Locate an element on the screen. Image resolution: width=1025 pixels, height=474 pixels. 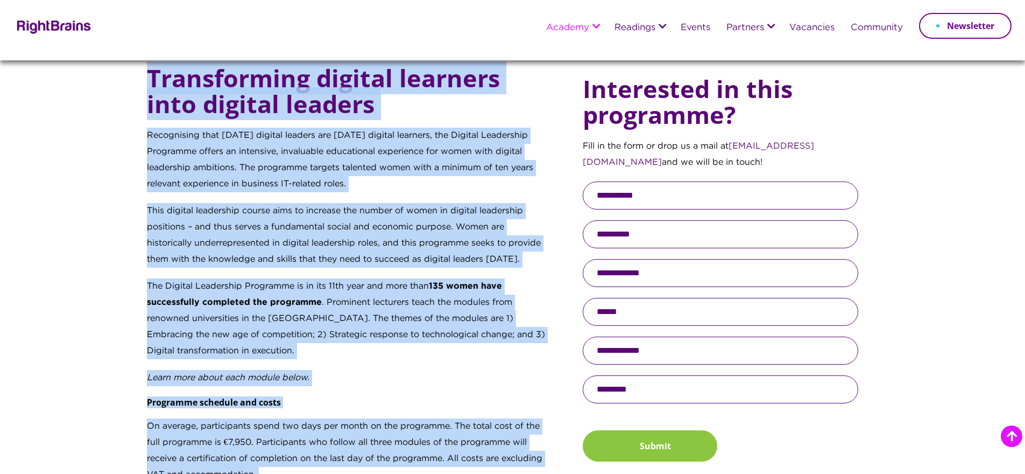
a: Readings is located at coordinates (635, 28).